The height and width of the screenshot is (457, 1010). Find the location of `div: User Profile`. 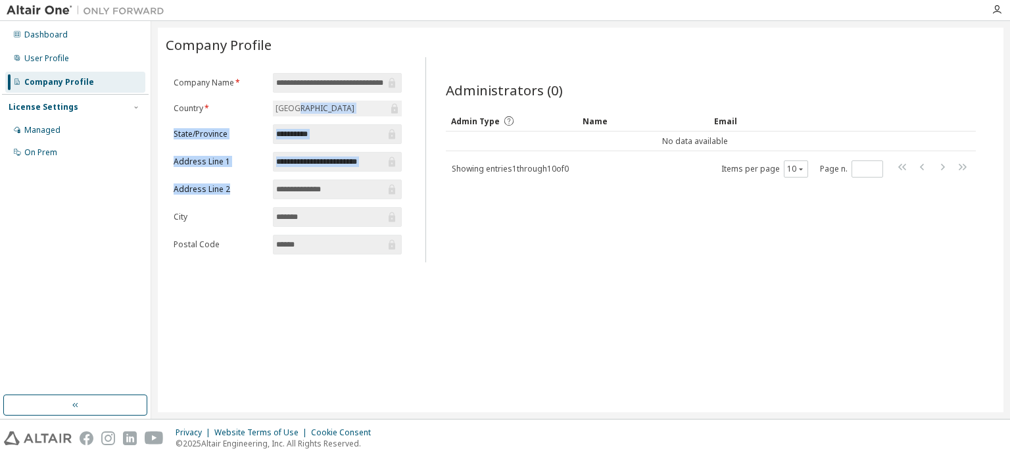

div: User Profile is located at coordinates (47, 59).